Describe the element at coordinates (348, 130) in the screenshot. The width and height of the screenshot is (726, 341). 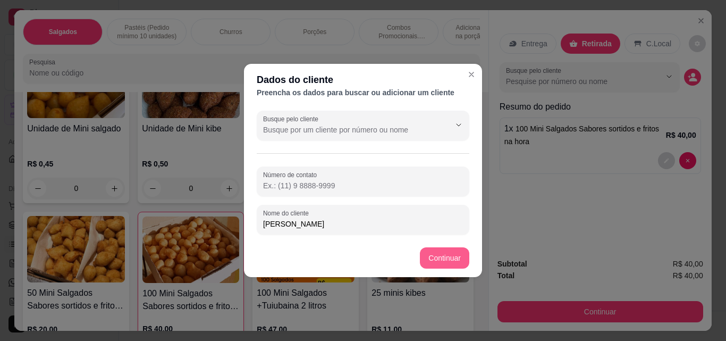
I see `input: Busque pelo cliente` at that location.